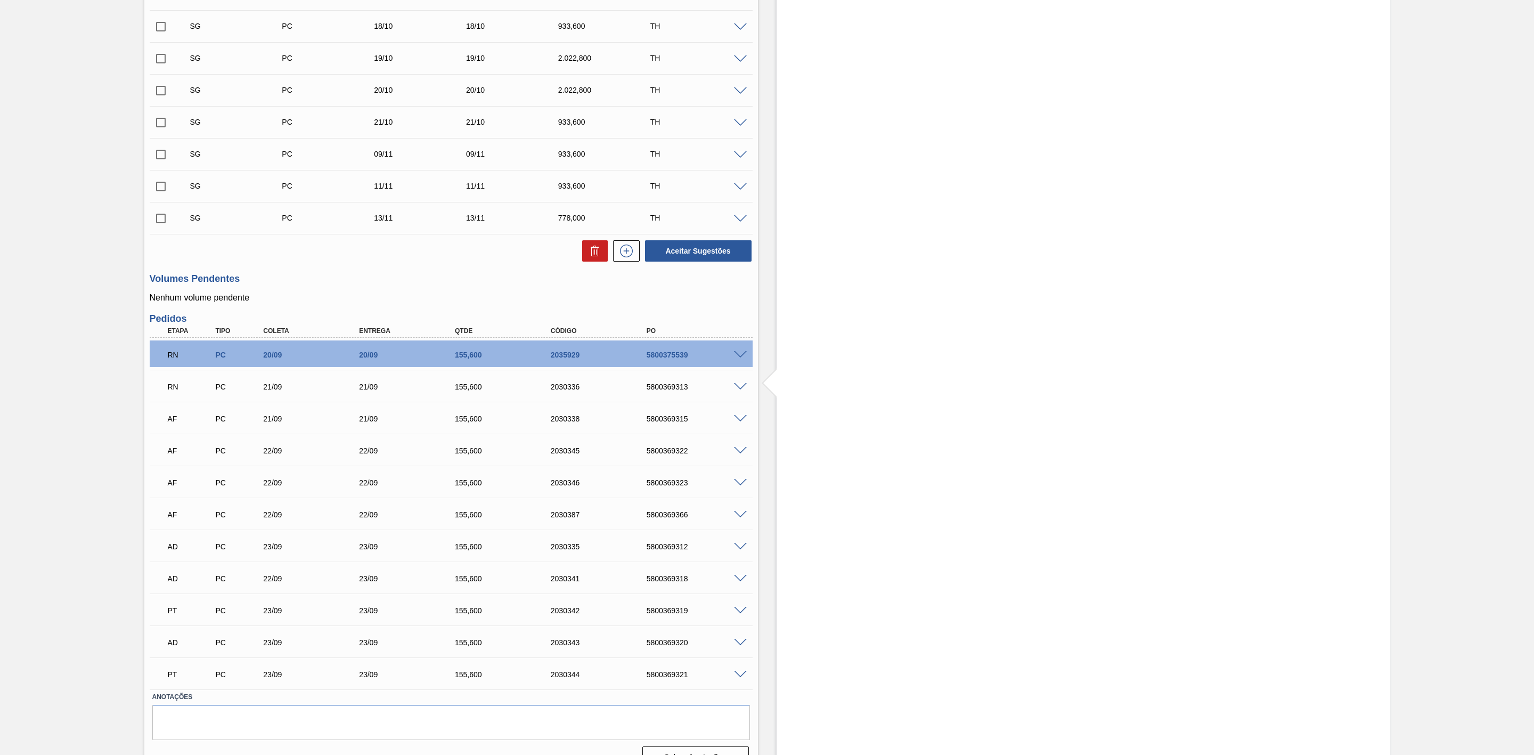 This screenshot has width=1534, height=755. What do you see at coordinates (191, 331) in the screenshot?
I see `div: Etapa` at bounding box center [191, 331].